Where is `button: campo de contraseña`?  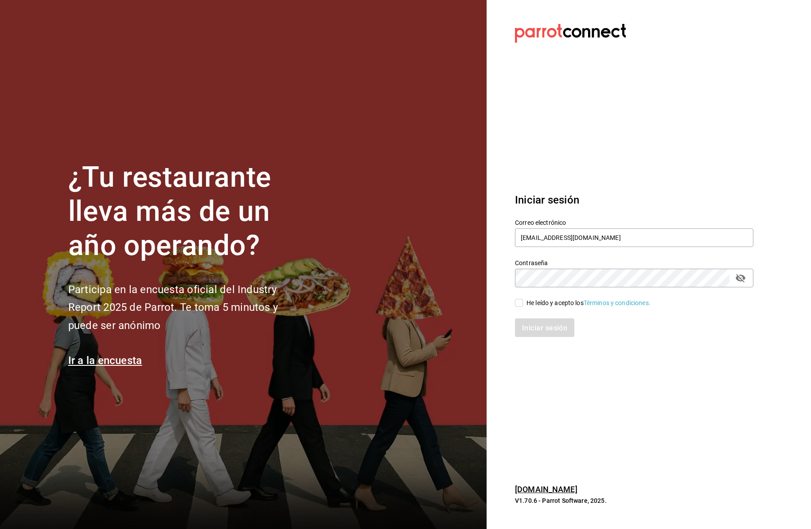
button: campo de contraseña is located at coordinates (740, 278).